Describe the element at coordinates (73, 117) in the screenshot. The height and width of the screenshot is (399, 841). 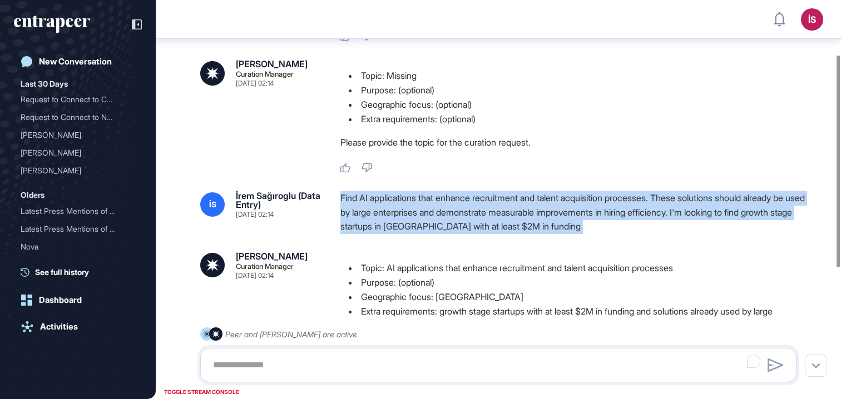
I see `div: Request to Connect to Nov...` at that location.